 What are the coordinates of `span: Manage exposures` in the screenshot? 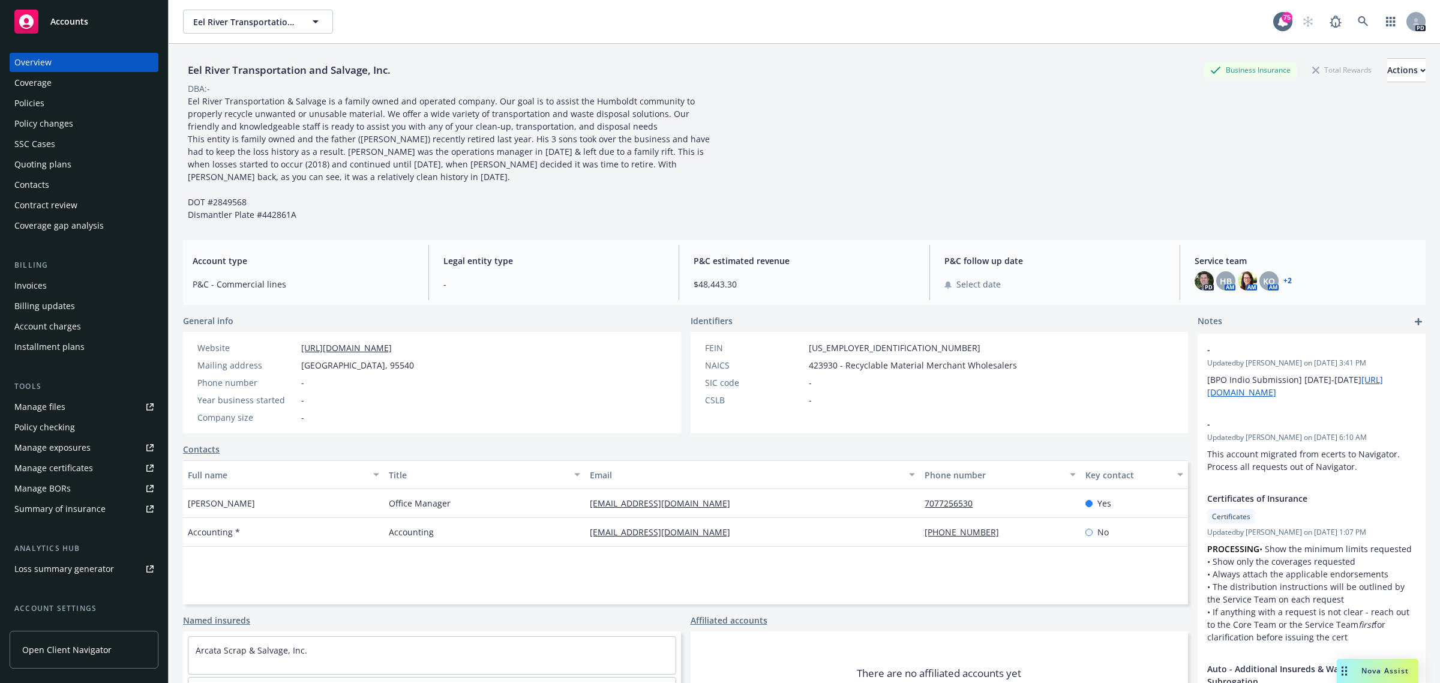 It's located at (84, 448).